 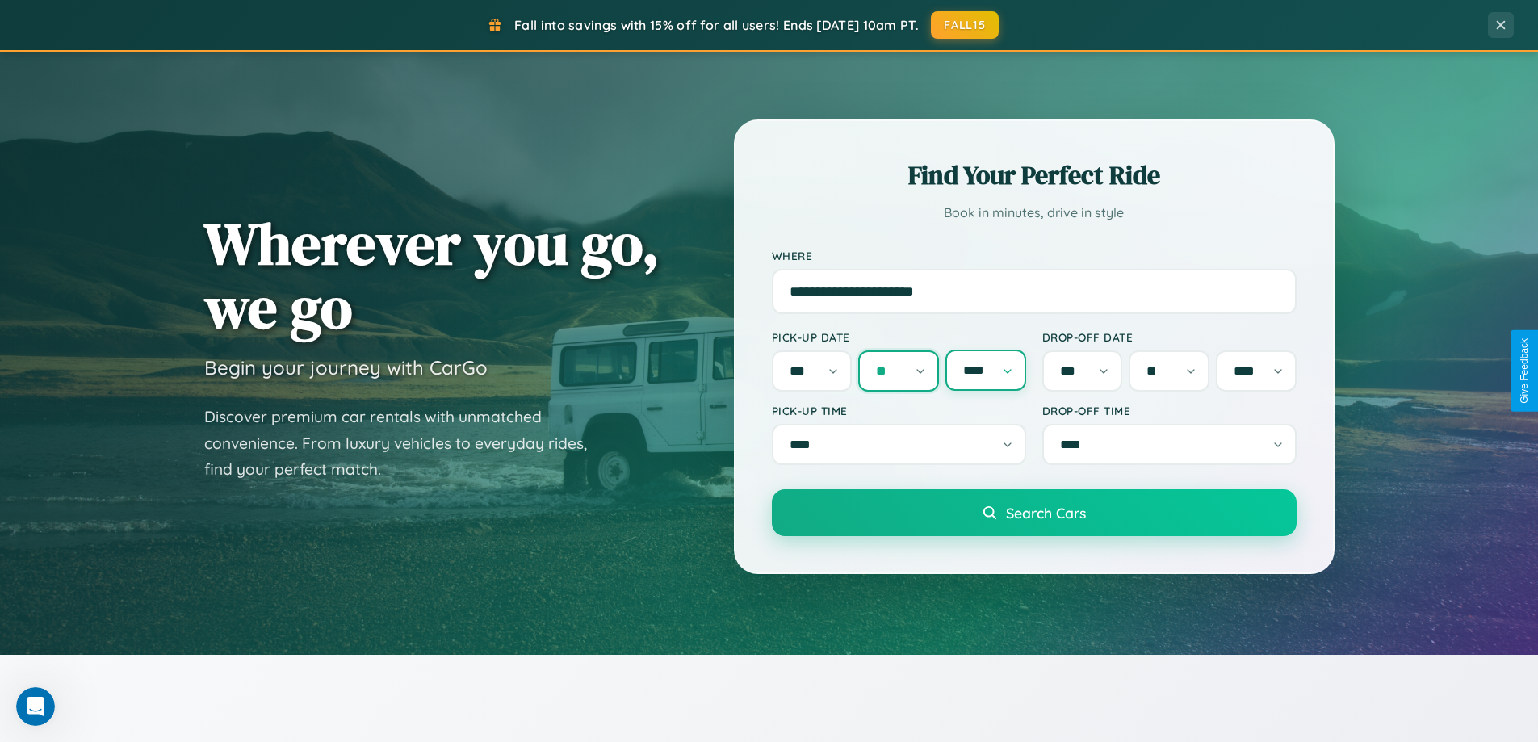 What do you see at coordinates (1169, 337) in the screenshot?
I see `label: Drop-off Date` at bounding box center [1169, 337].